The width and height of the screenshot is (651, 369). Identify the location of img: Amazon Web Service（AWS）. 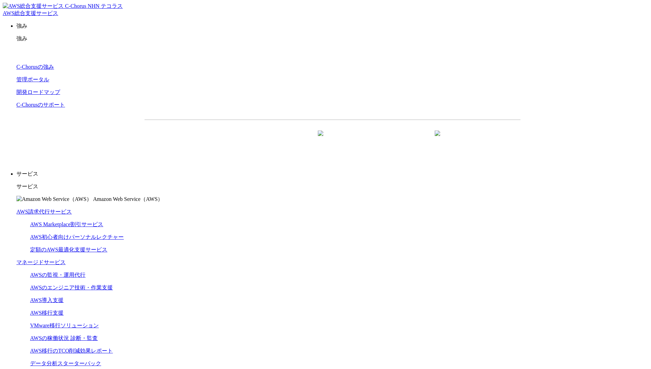
(54, 199).